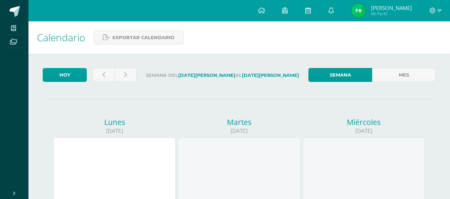 This screenshot has height=199, width=450. Describe the element at coordinates (138, 37) in the screenshot. I see `a: Exportar calendario` at that location.